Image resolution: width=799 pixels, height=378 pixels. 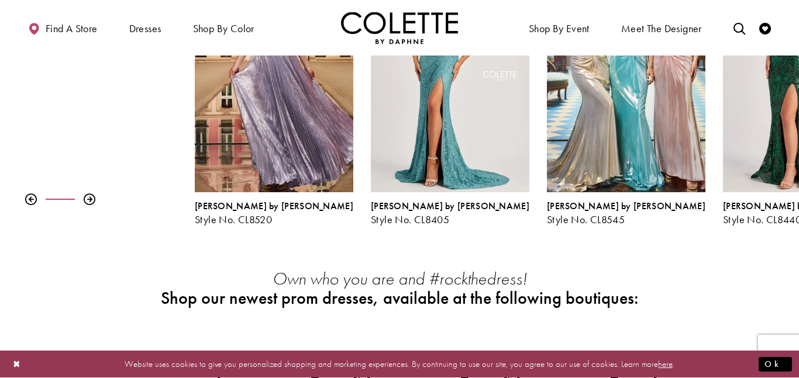 I want to click on div: Colette by Daphne Style No. CL8405, so click(x=450, y=214).